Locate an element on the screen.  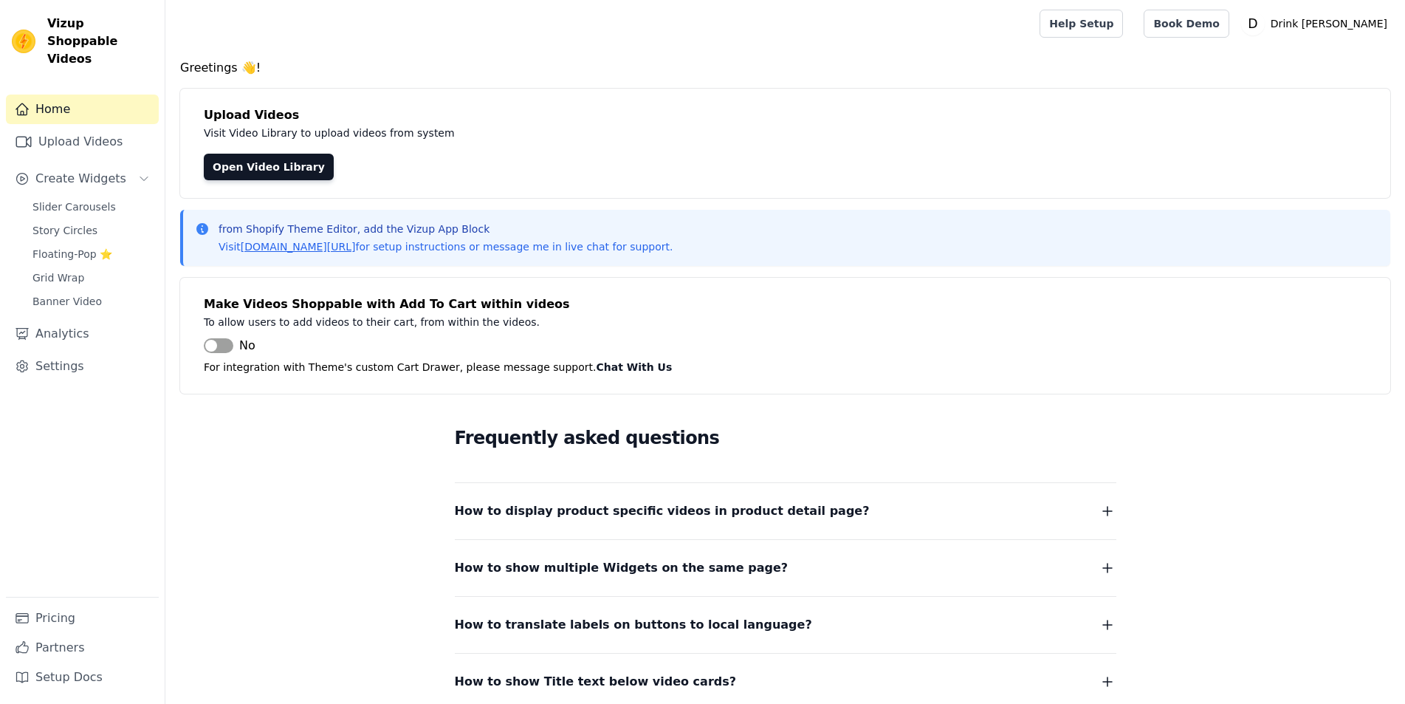
h4: Upload Videos is located at coordinates (785, 115).